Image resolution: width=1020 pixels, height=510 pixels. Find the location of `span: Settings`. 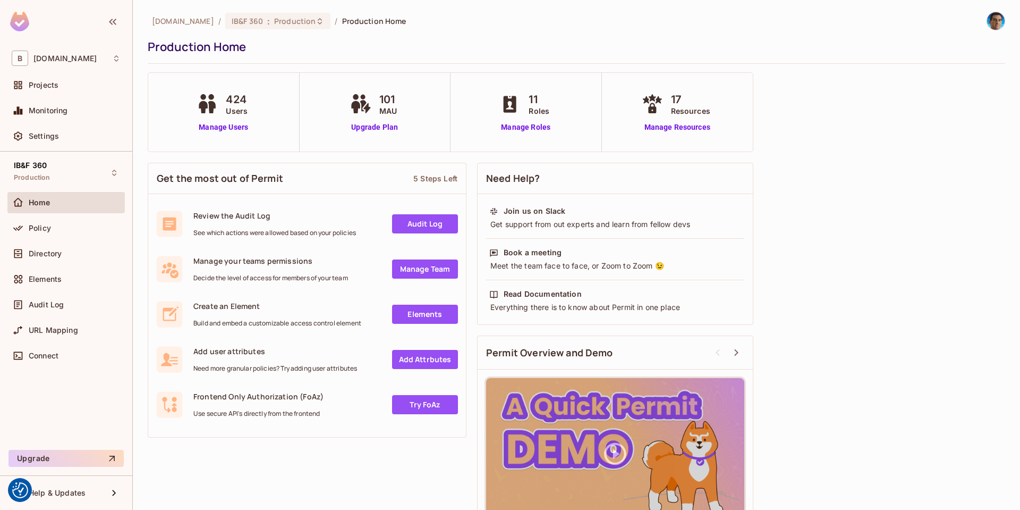

span: Settings is located at coordinates (44, 136).